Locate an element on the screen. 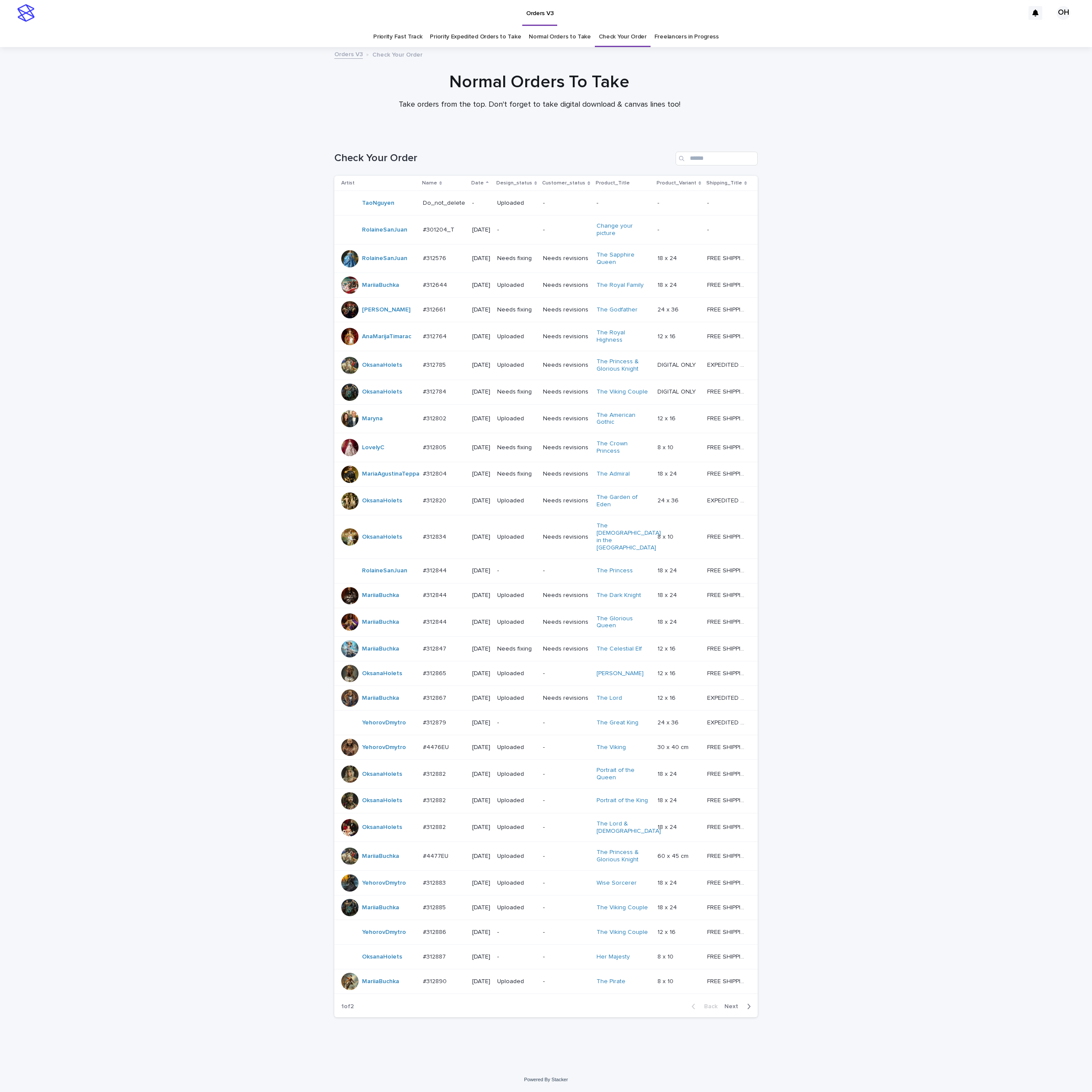 This screenshot has width=1092, height=1092. p: Artist is located at coordinates (348, 183).